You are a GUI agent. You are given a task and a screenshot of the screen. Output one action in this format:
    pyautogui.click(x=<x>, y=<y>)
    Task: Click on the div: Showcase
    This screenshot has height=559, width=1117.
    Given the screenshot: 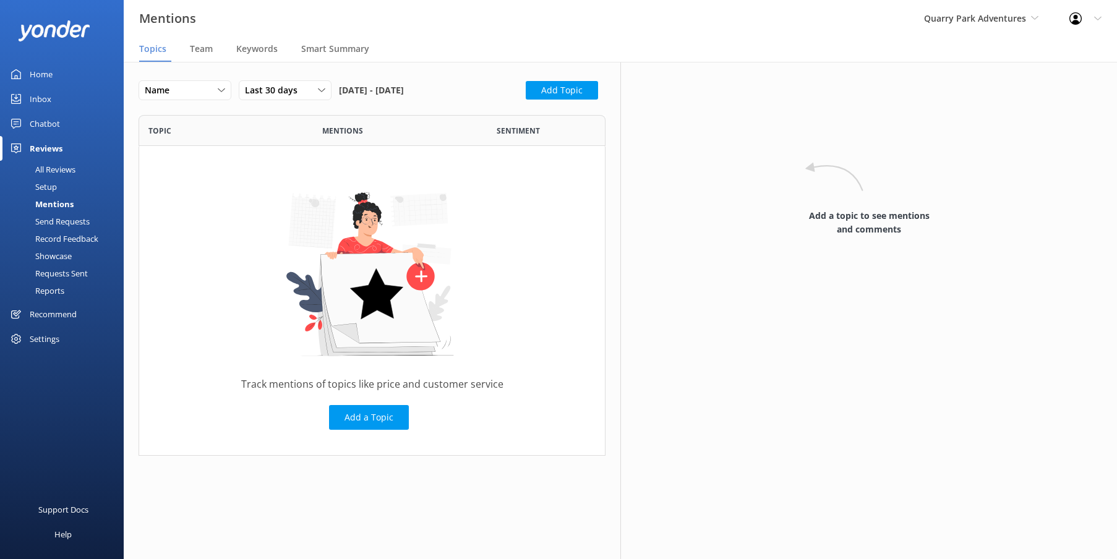 What is the action you would take?
    pyautogui.click(x=40, y=256)
    